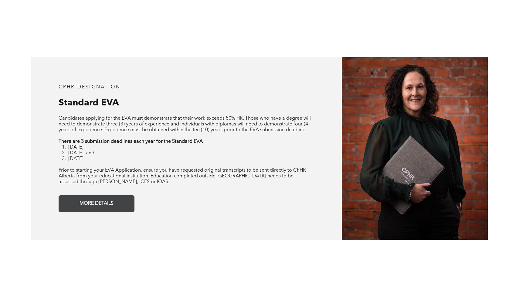 The width and height of the screenshot is (519, 298). I want to click on span: CPHR DESIGNATION, so click(90, 87).